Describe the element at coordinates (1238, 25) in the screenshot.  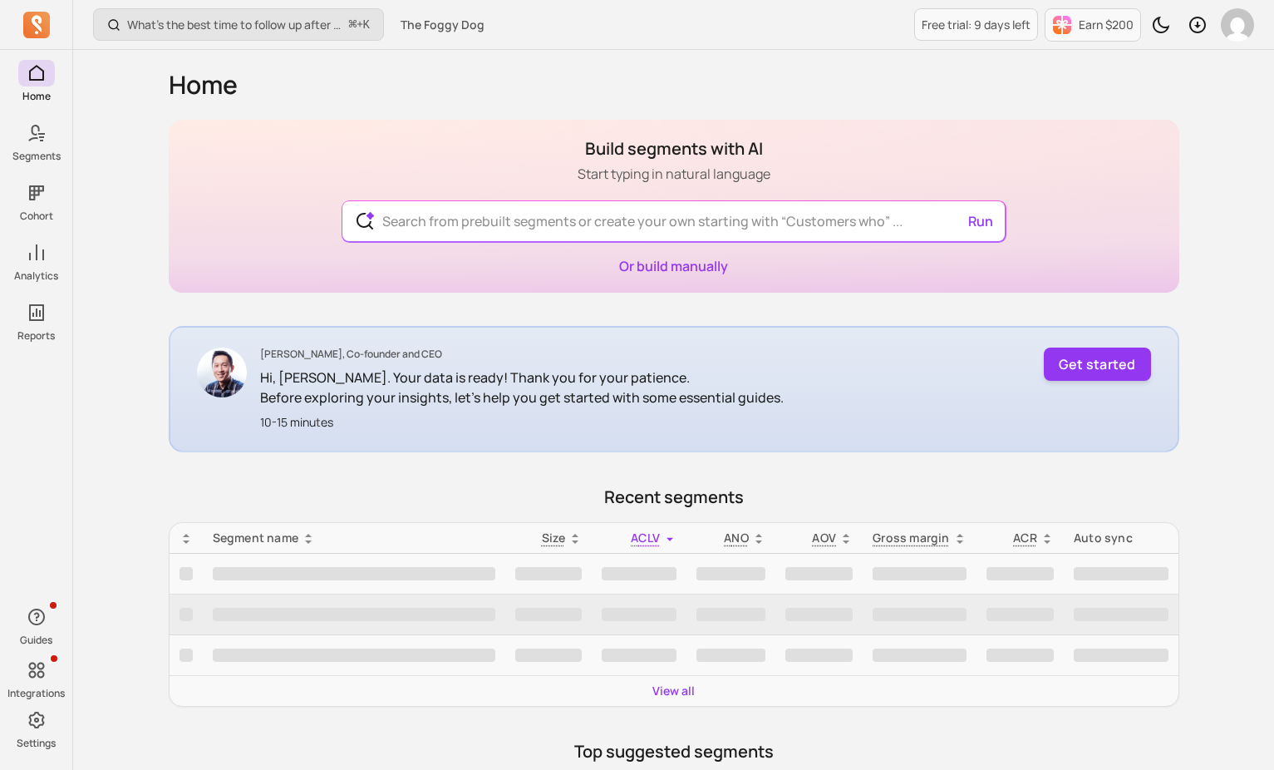
I see `img: avatar` at that location.